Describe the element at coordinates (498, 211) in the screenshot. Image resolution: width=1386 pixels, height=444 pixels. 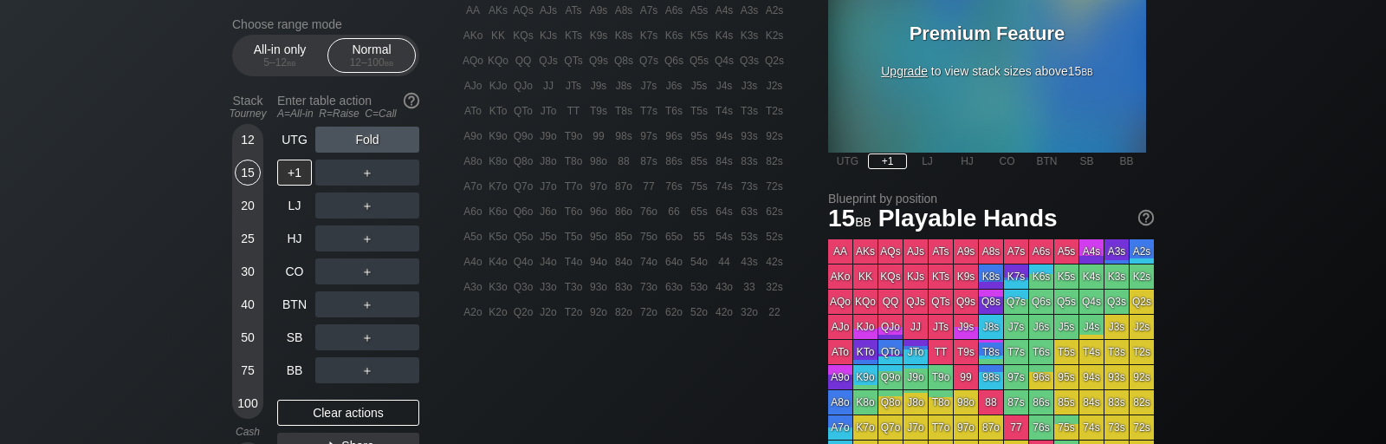
I see `div: K6o` at that location.